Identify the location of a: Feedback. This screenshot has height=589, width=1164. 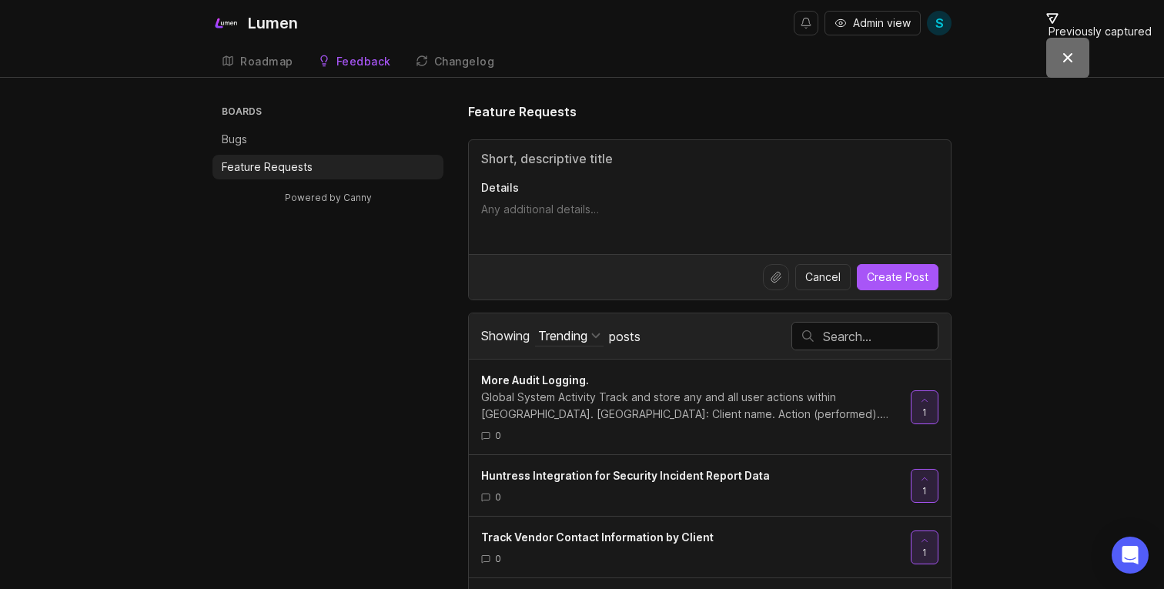
(354, 62).